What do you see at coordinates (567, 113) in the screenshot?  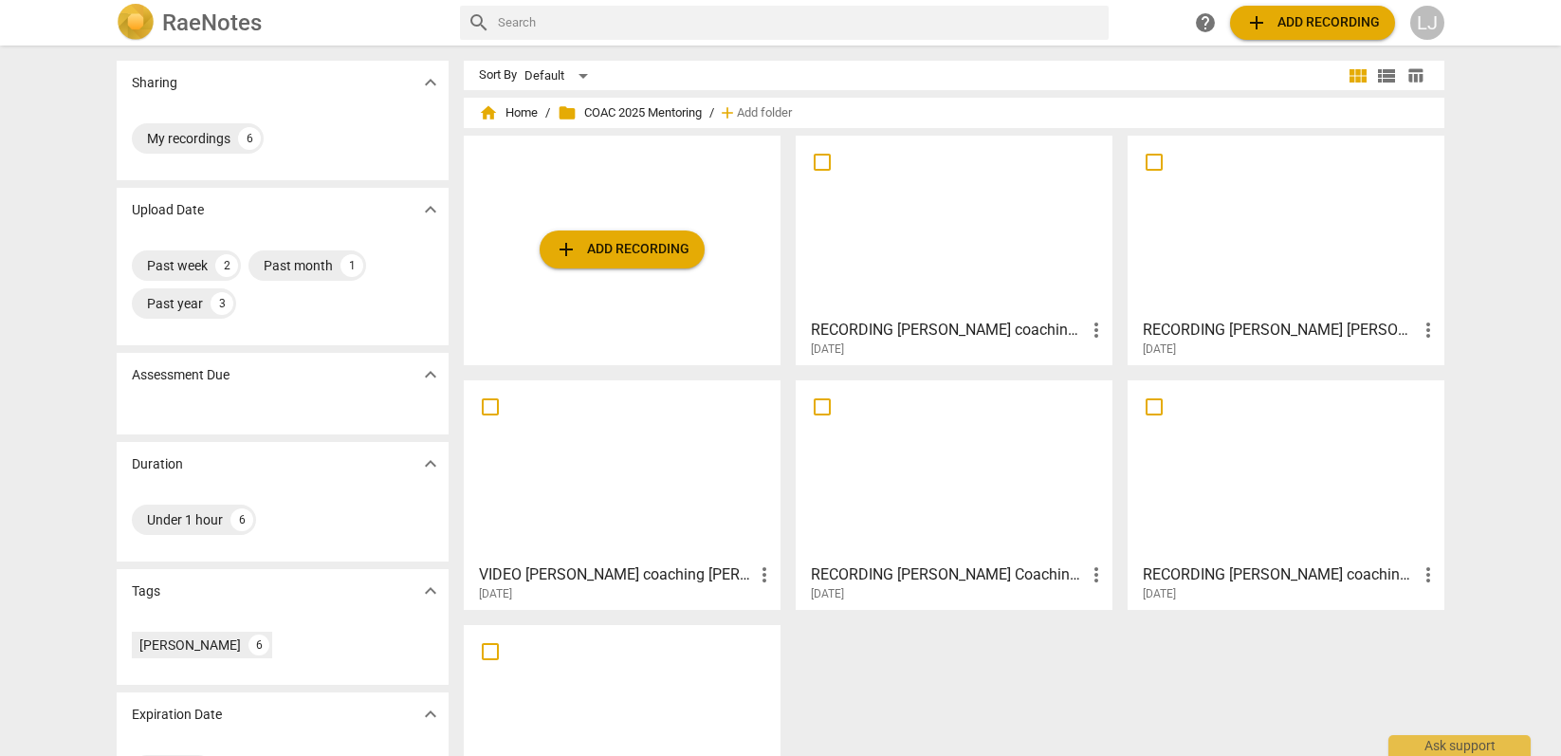 I see `span: folder` at bounding box center [567, 113].